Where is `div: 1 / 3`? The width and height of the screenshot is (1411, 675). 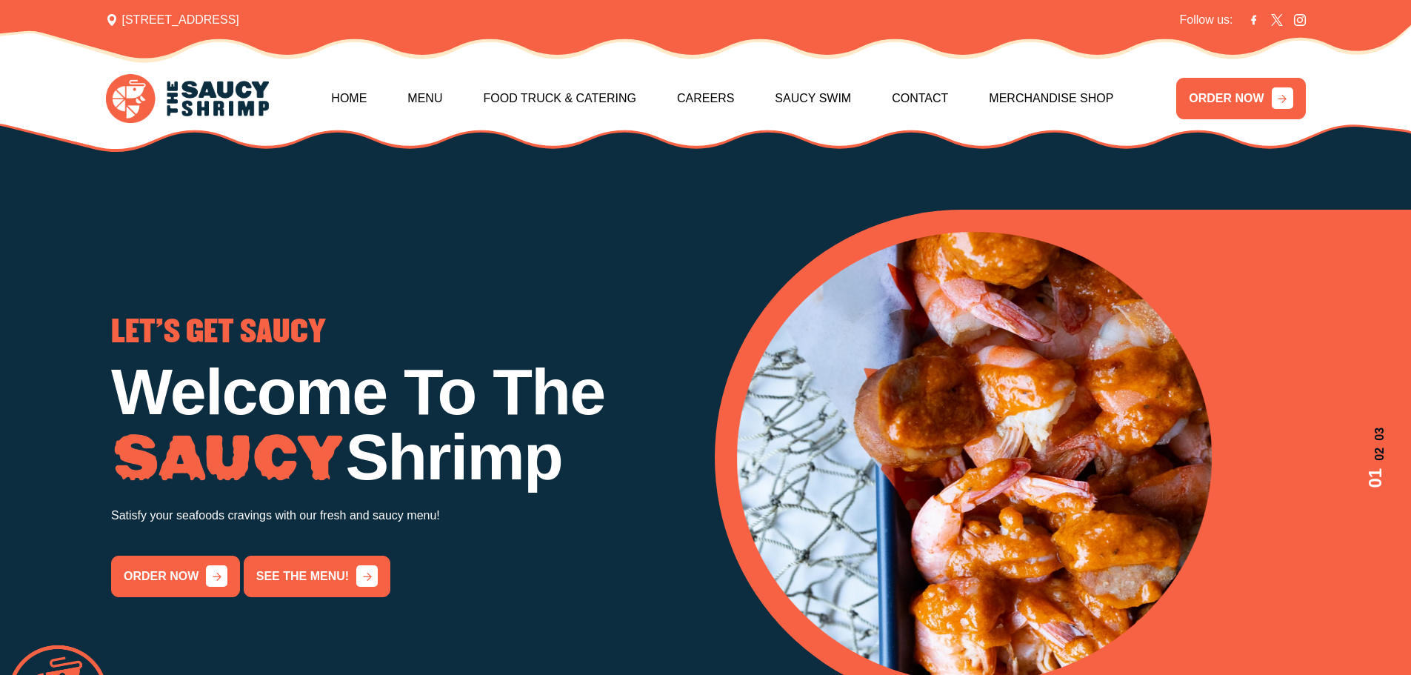 div: 1 / 3 is located at coordinates (404, 457).